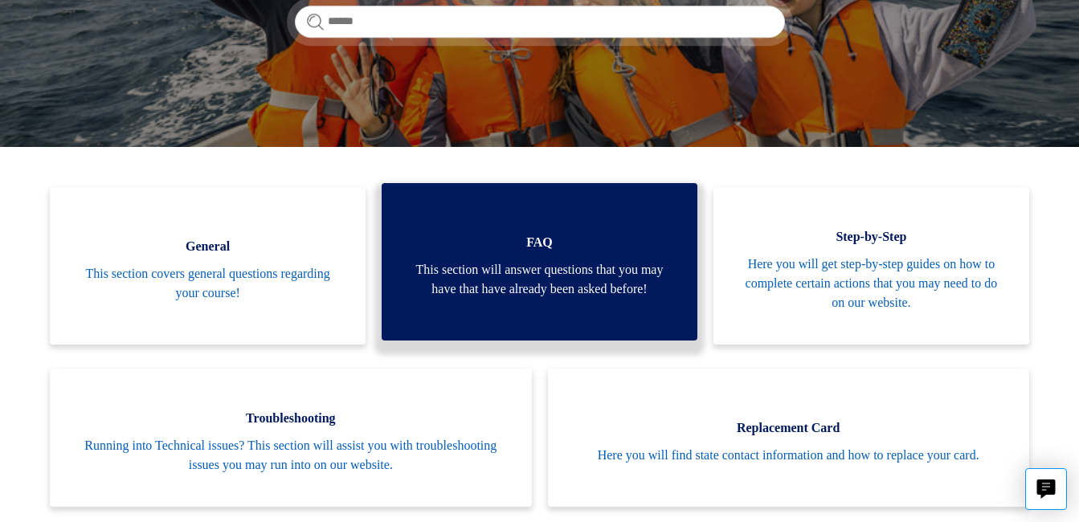 The height and width of the screenshot is (522, 1079). I want to click on span: Running into Technical issues? This section will assist you with troubleshooting issues you may r..., so click(290, 455).